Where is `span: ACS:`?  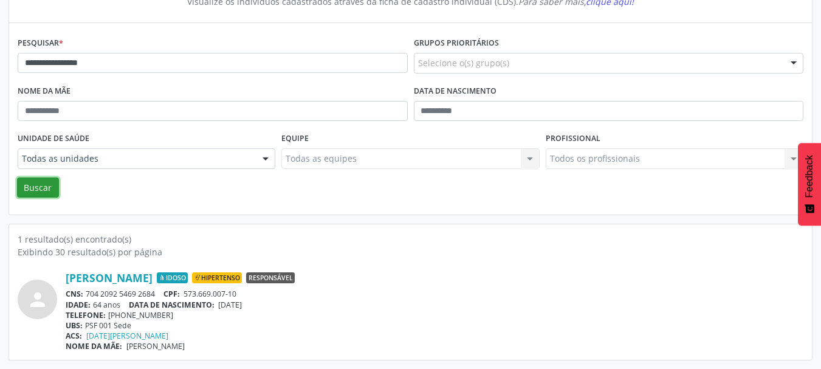 span: ACS: is located at coordinates (74, 335).